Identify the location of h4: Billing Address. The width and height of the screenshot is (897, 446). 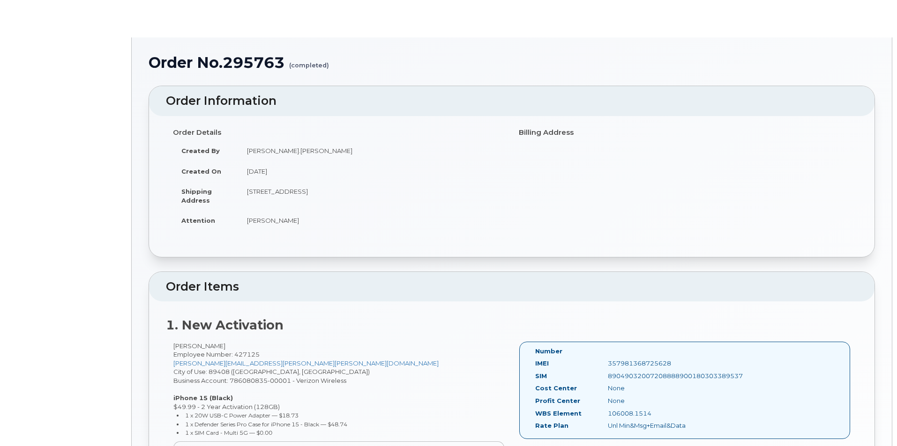
(684, 133).